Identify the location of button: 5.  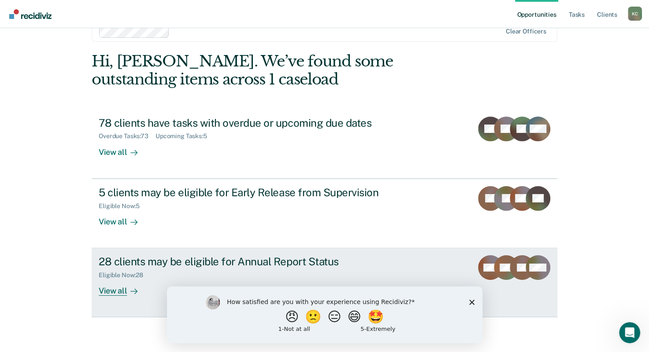
(209, 30).